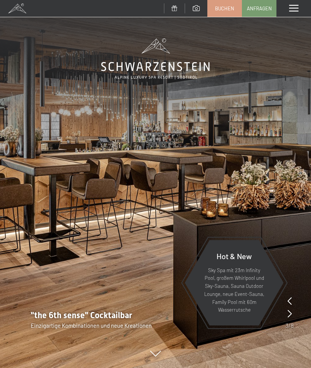 This screenshot has width=311, height=368. I want to click on a: Hot & New Sky Spa mit 23m Infinity Pool, großem Whirlpool und Sky-Sauna, Sauna Outdoor Lounge, ne..., so click(234, 283).